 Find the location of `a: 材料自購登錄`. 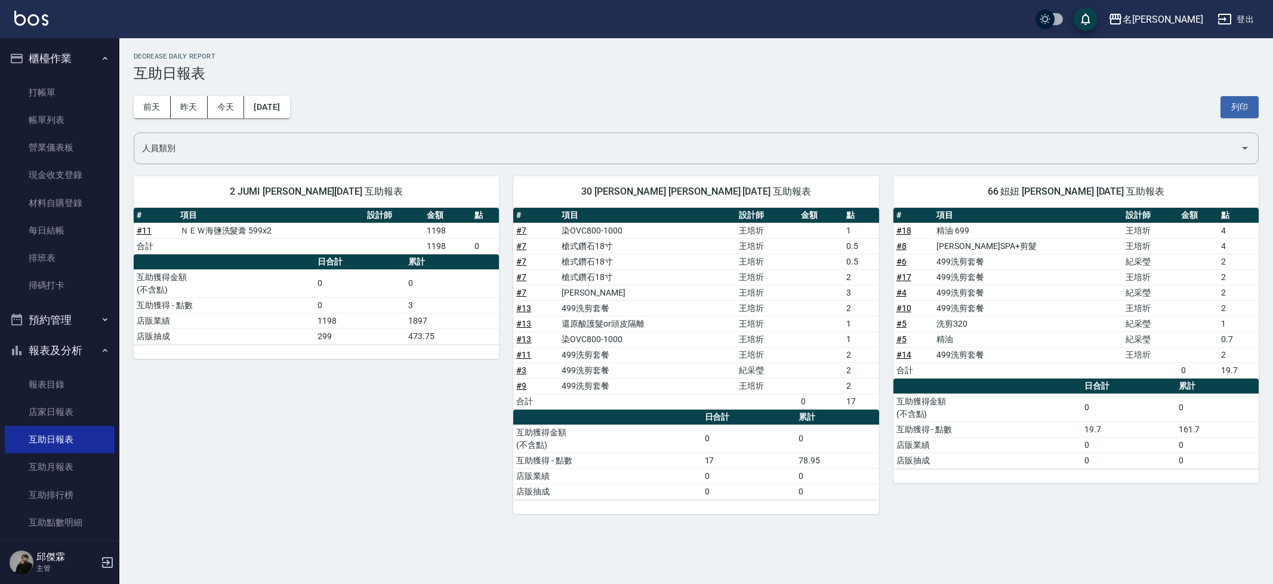

a: 材料自購登錄 is located at coordinates (60, 203).